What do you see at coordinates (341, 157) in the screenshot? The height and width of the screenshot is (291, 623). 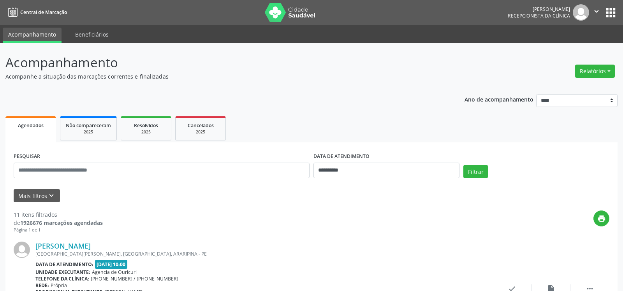 I see `label: DATA DE ATENDIMENTO` at bounding box center [341, 157].